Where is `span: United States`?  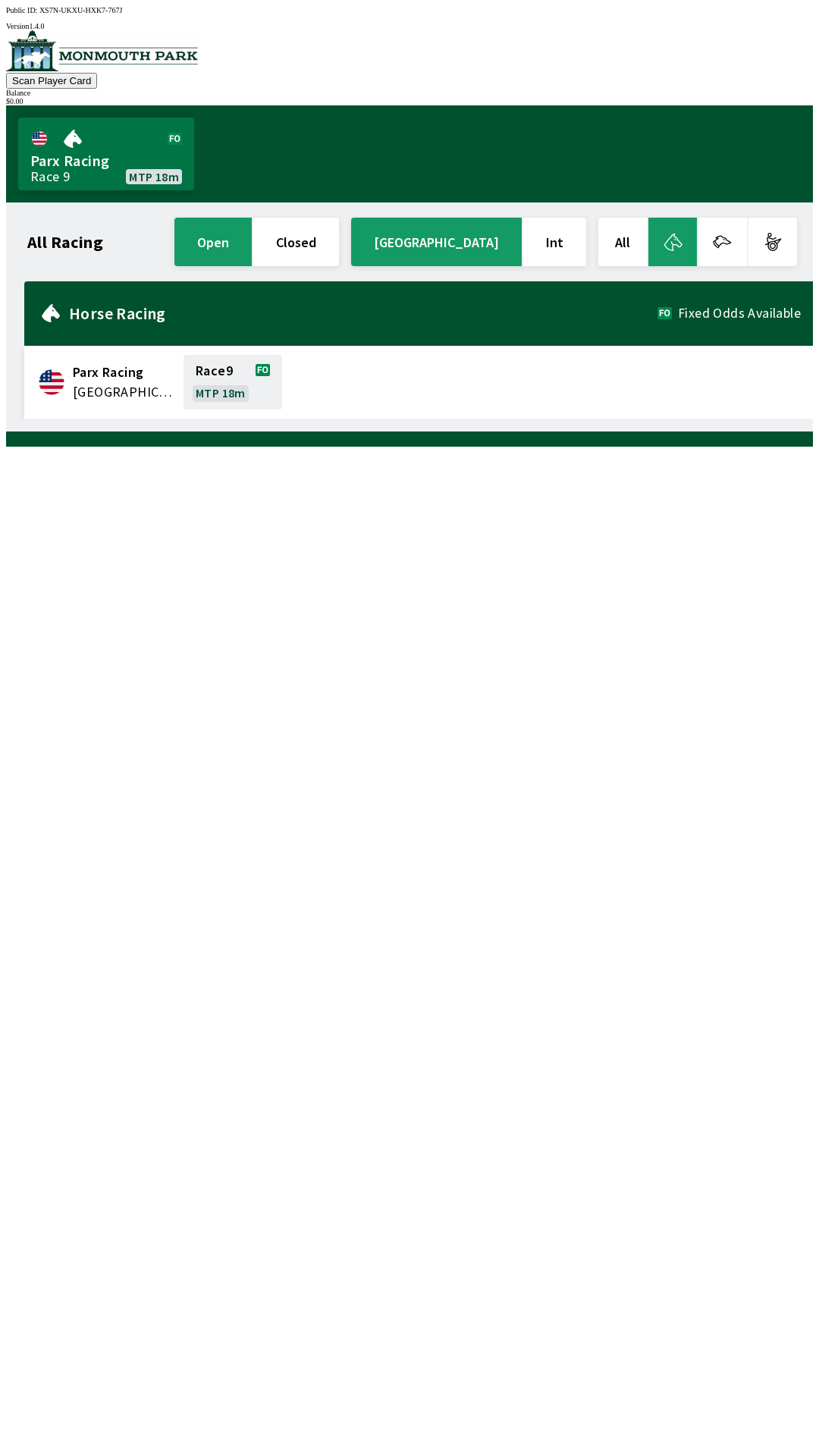
span: United States is located at coordinates (124, 392).